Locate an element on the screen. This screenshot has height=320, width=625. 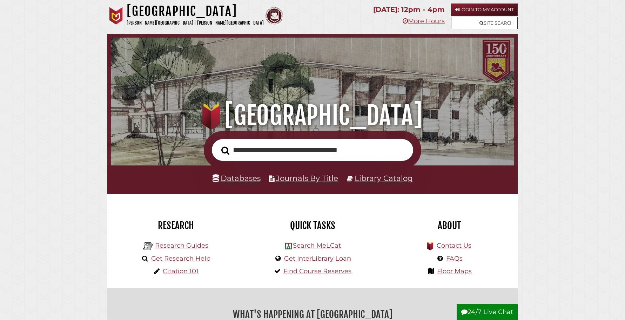
a: Databases is located at coordinates (236, 178).